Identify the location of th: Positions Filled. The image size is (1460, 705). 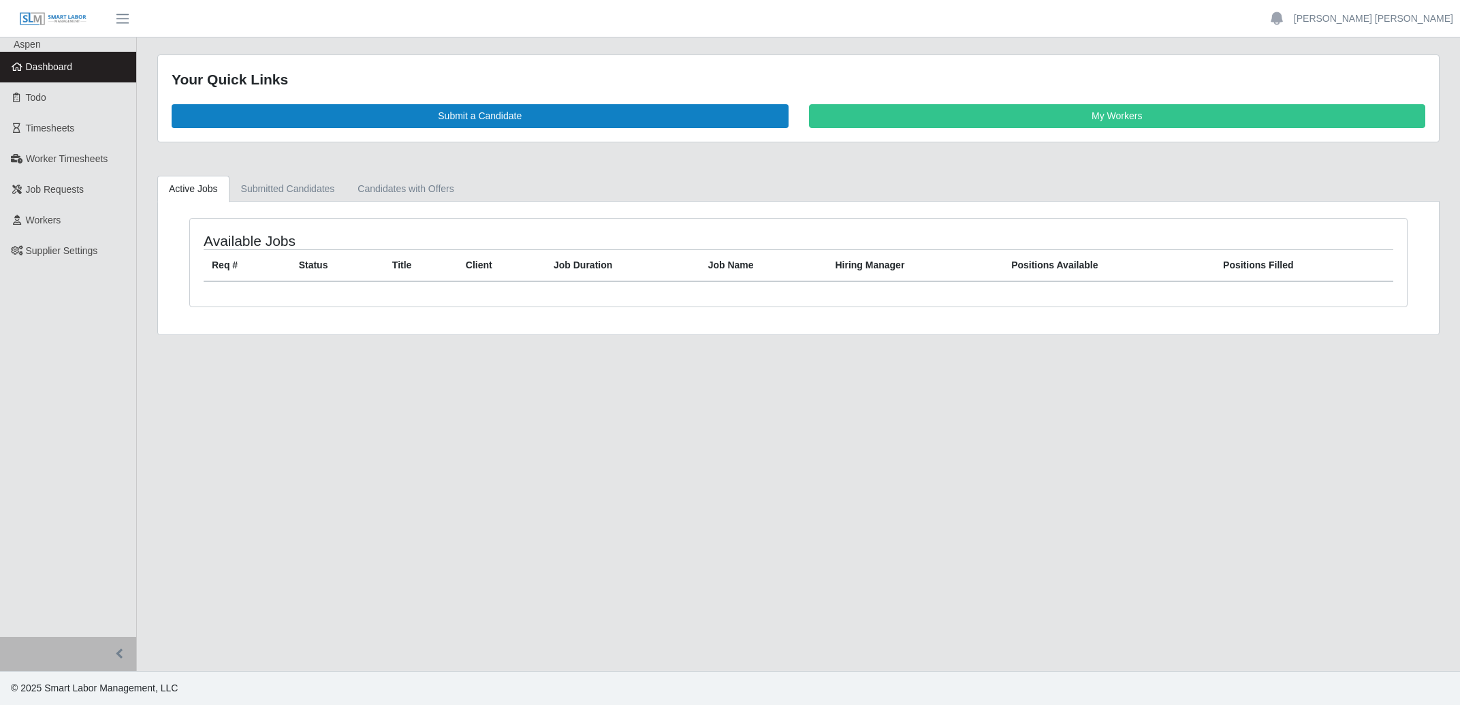
(1304, 265).